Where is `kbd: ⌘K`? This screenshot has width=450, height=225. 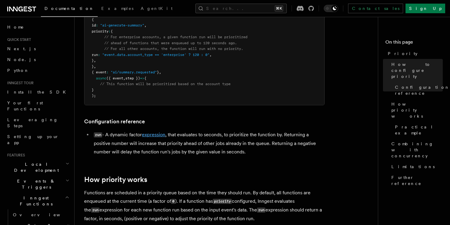 kbd: ⌘K is located at coordinates (279, 8).